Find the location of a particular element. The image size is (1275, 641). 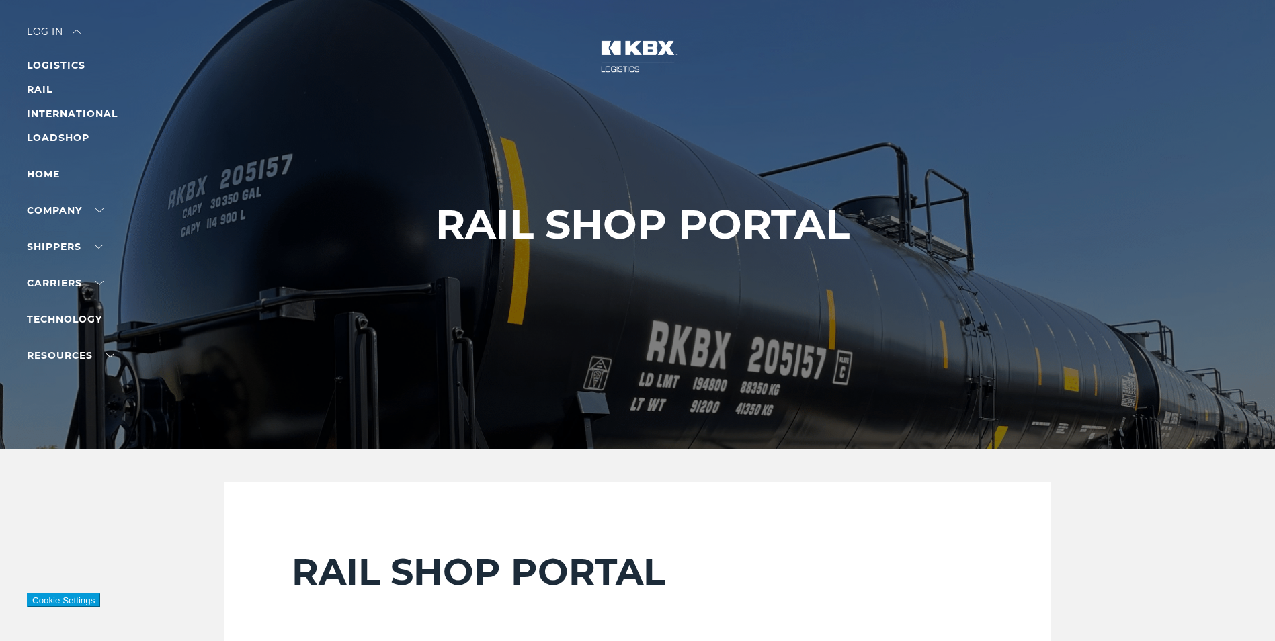

a: RAIL is located at coordinates (40, 89).